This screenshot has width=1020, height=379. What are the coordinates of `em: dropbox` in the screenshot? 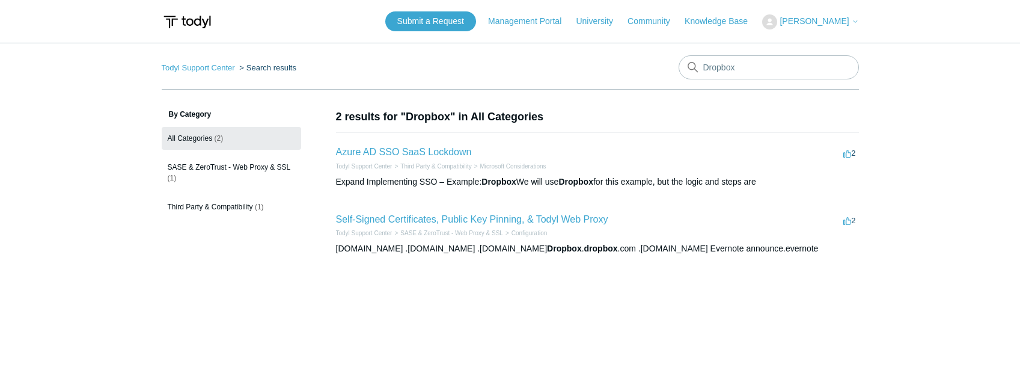 It's located at (601, 248).